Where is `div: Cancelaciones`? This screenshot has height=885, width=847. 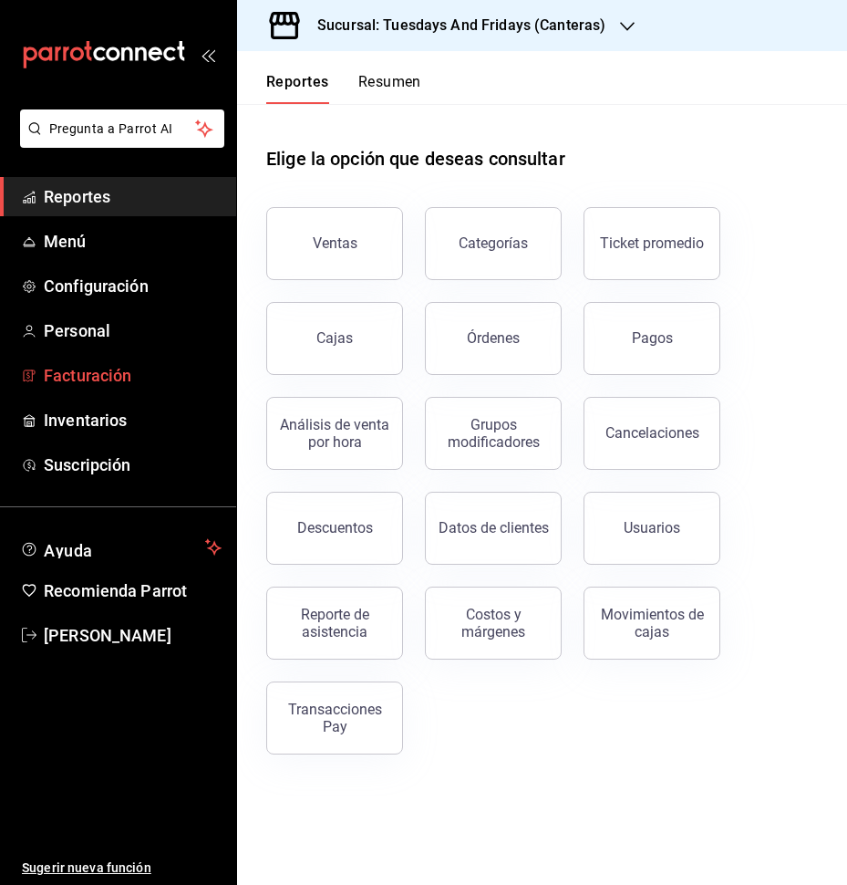
div: Cancelaciones is located at coordinates (652, 432).